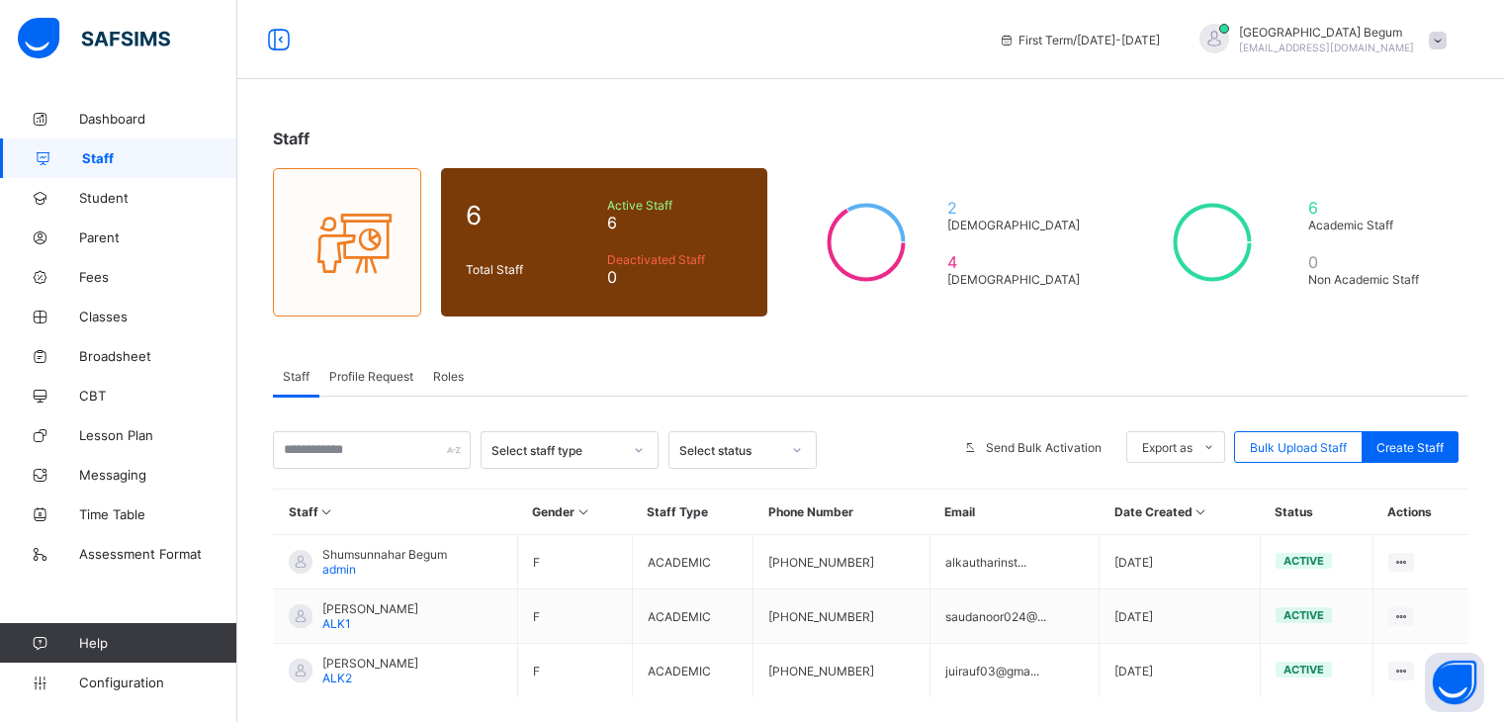 Image resolution: width=1504 pixels, height=722 pixels. Describe the element at coordinates (158, 514) in the screenshot. I see `span: Time Table` at that location.